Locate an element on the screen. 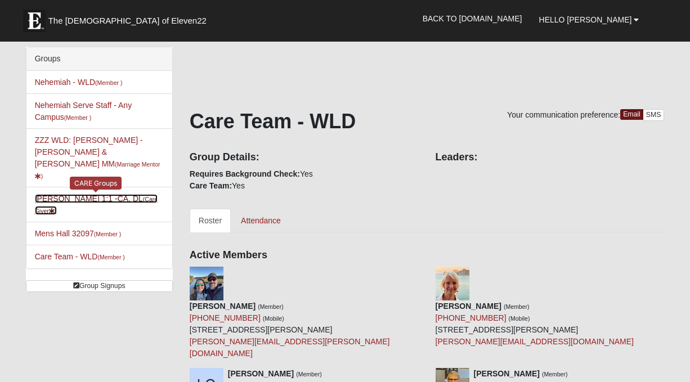 The height and width of the screenshot is (382, 690). h4: Group Details: is located at coordinates (304, 158).